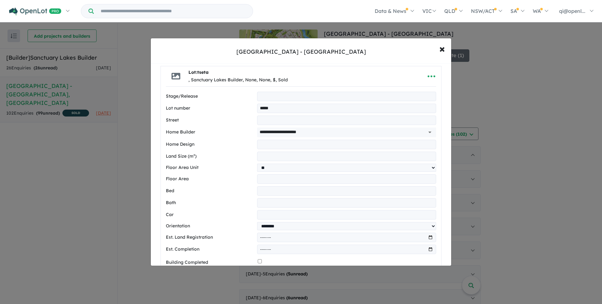 The width and height of the screenshot is (602, 304). What do you see at coordinates (203, 72) in the screenshot?
I see `span: tseta` at bounding box center [203, 72].